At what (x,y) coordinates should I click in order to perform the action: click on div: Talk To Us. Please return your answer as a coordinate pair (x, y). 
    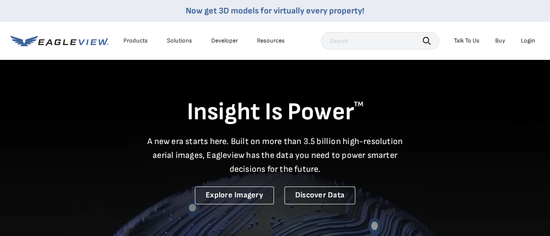
    Looking at the image, I should click on (466, 41).